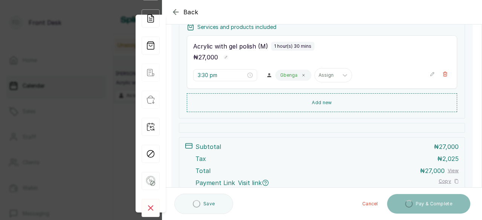  I want to click on p: 1 hour(s) 30 mins, so click(292, 46).